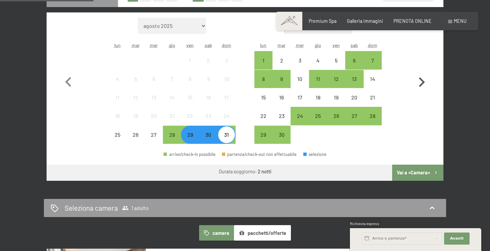 Image resolution: width=490 pixels, height=251 pixels. What do you see at coordinates (91, 207) in the screenshot?
I see `h2: Seleziona camera` at bounding box center [91, 207].